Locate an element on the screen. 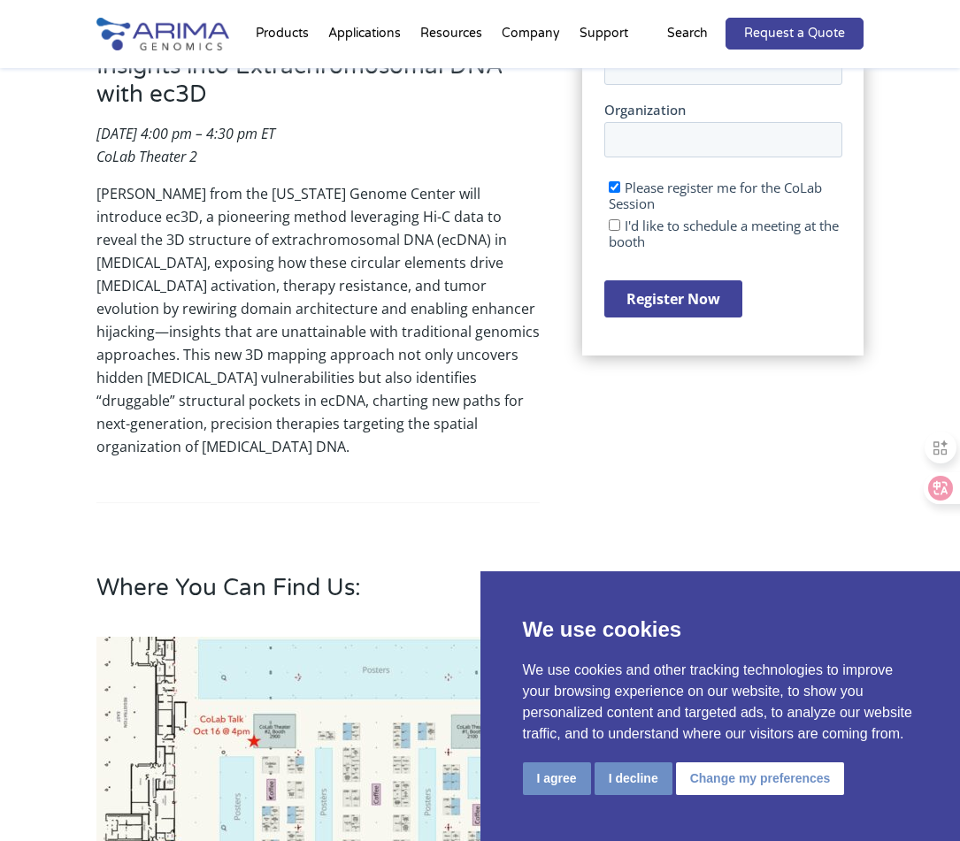 The image size is (960, 841). img: Arima-Genomics-logo is located at coordinates (163, 34).